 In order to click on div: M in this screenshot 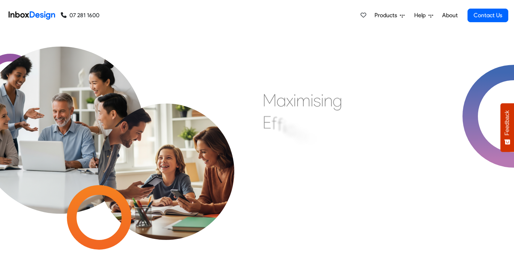, I will do `click(269, 100)`.